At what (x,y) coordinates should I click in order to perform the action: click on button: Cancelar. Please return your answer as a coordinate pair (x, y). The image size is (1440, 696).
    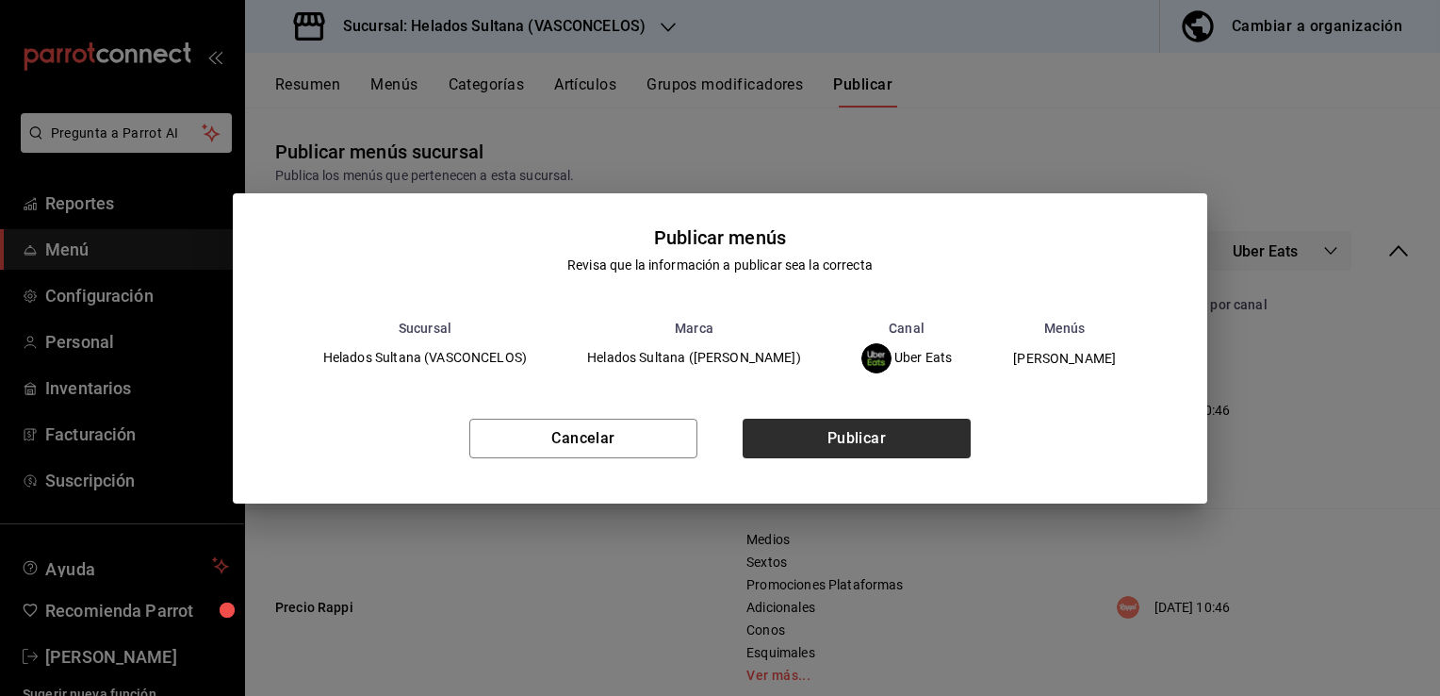
    Looking at the image, I should click on (583, 438).